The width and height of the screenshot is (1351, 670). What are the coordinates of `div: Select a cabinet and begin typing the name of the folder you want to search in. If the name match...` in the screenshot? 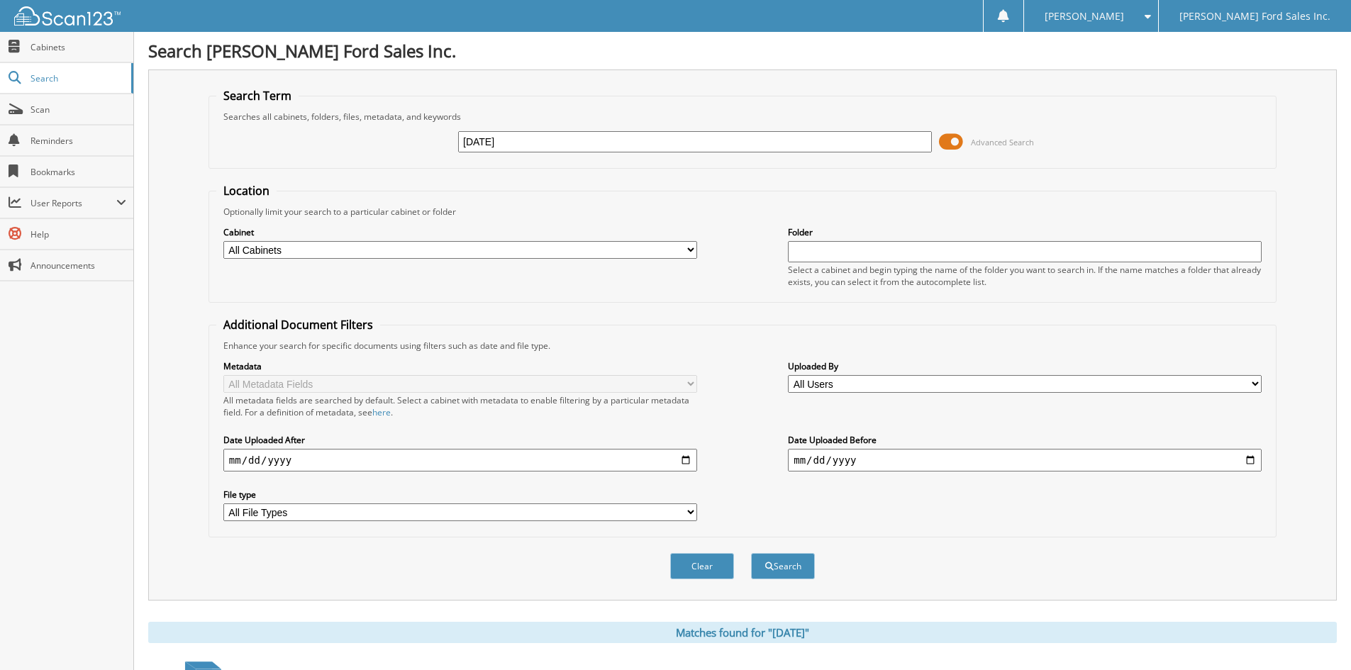 It's located at (1025, 276).